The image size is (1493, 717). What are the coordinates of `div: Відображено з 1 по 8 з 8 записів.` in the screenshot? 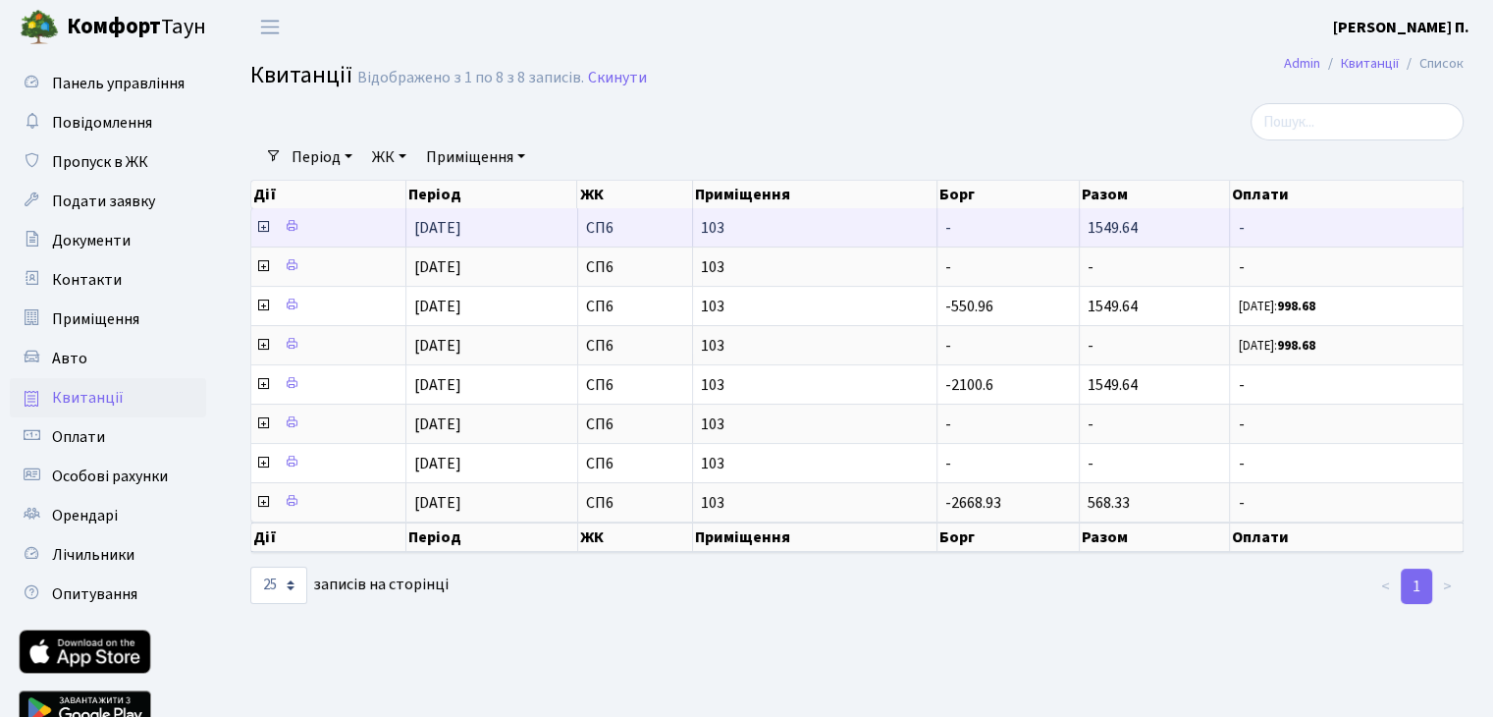 It's located at (470, 78).